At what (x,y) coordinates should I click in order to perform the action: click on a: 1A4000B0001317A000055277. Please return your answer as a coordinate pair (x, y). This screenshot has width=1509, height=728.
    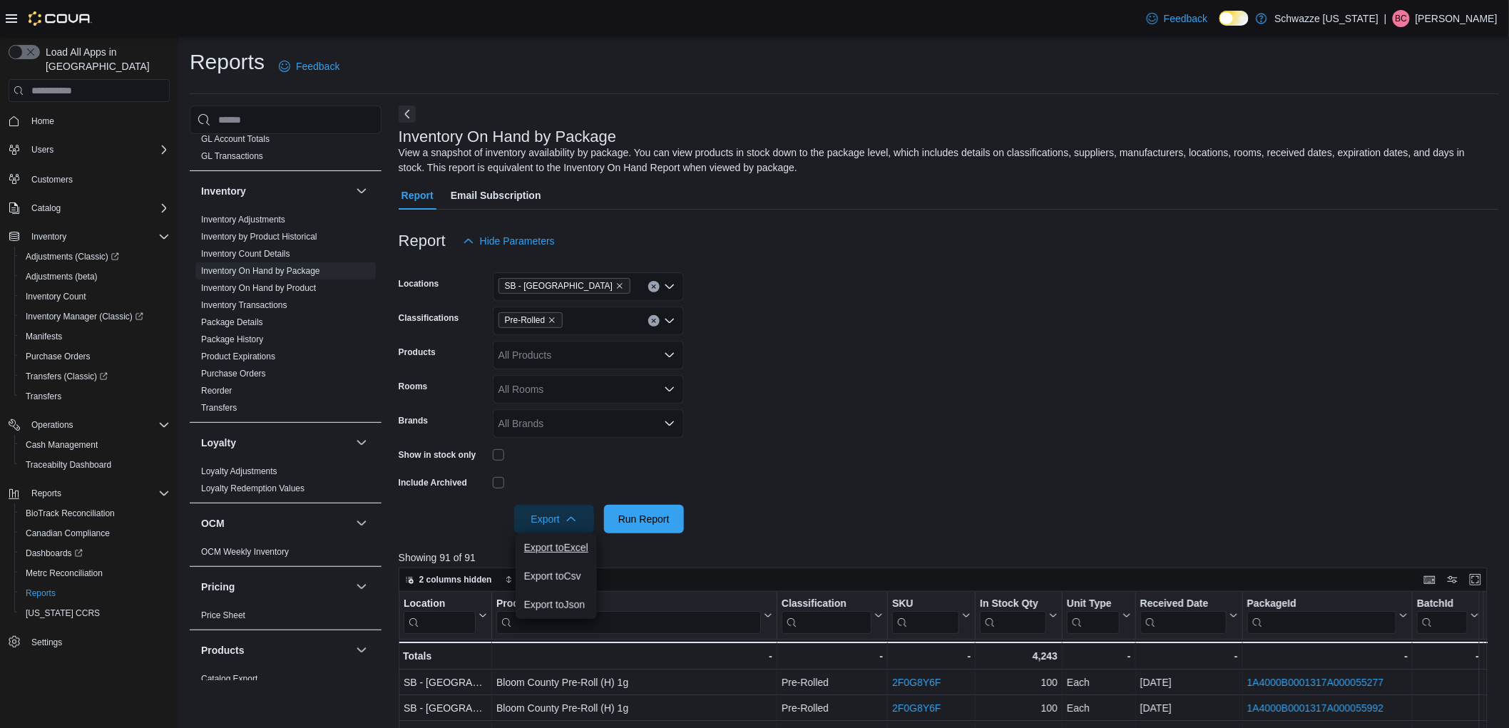
    Looking at the image, I should click on (1316, 683).